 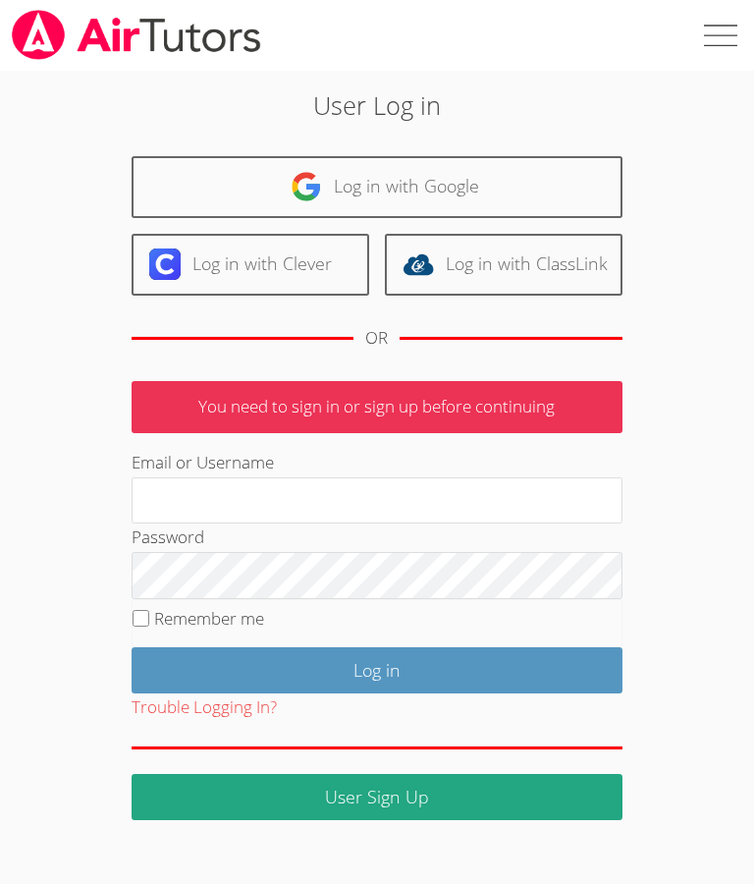 I want to click on div: OR, so click(x=376, y=338).